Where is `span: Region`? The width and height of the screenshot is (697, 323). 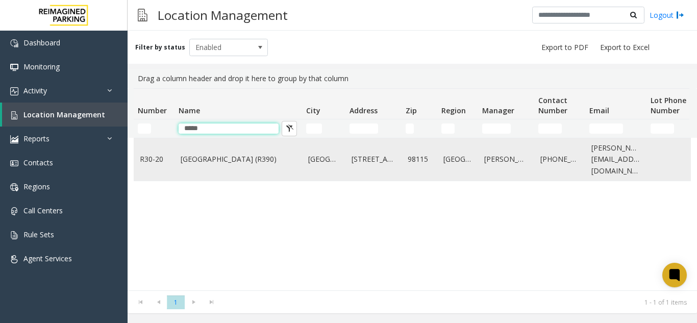
span: Region is located at coordinates (454, 110).